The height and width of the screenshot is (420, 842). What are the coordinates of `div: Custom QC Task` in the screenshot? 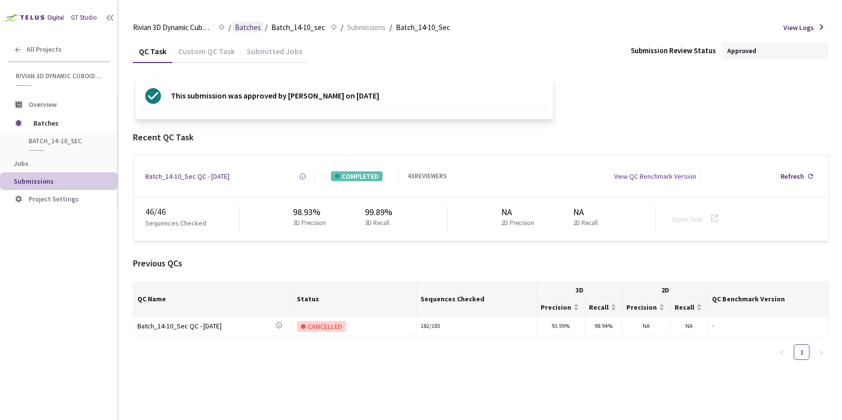 It's located at (206, 55).